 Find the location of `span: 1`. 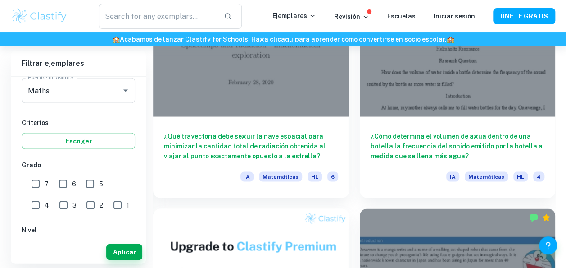

span: 1 is located at coordinates (128, 205).